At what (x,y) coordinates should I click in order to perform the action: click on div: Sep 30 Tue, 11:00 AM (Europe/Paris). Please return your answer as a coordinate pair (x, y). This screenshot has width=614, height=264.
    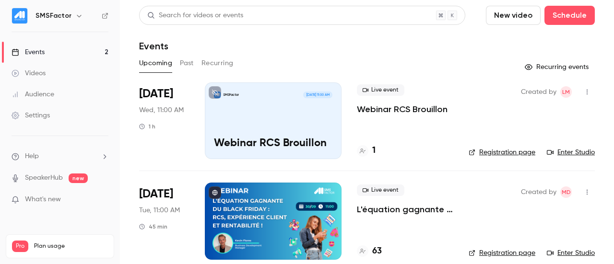
    Looking at the image, I should click on (164, 221).